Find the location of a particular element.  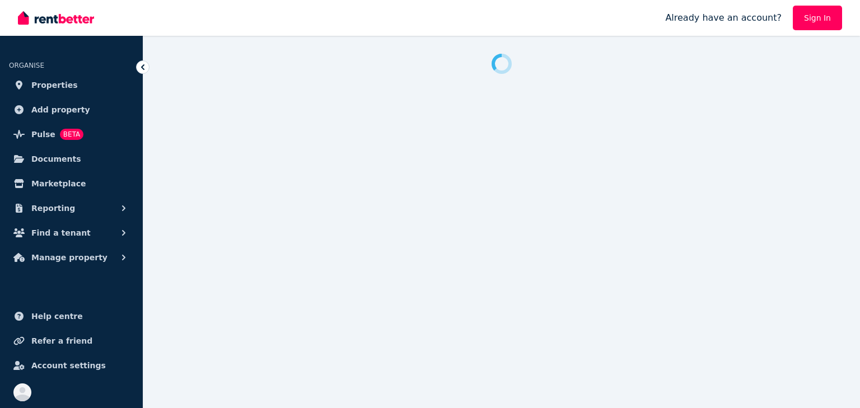

span: Manage property is located at coordinates (69, 258).